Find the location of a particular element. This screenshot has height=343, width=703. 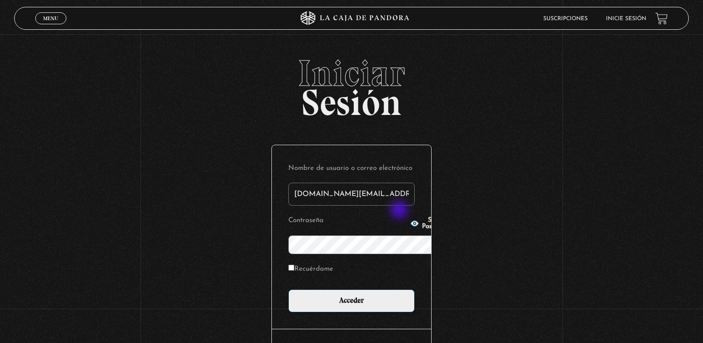

input: Acceder is located at coordinates (352, 301).